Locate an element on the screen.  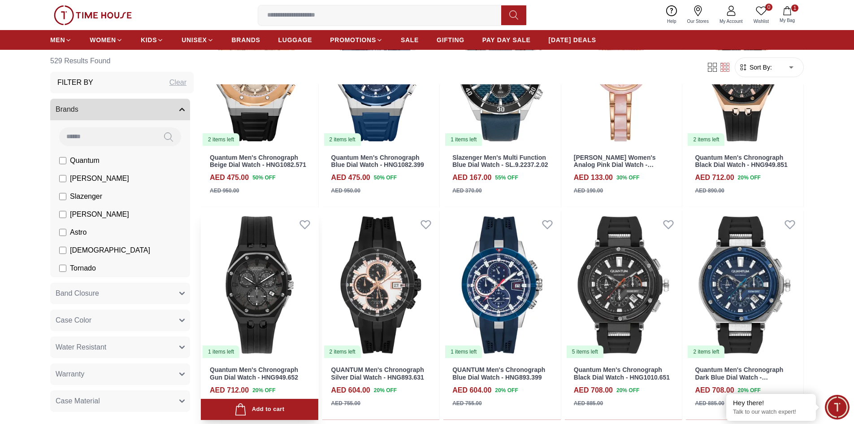
button: Sort By: is located at coordinates (755, 67).